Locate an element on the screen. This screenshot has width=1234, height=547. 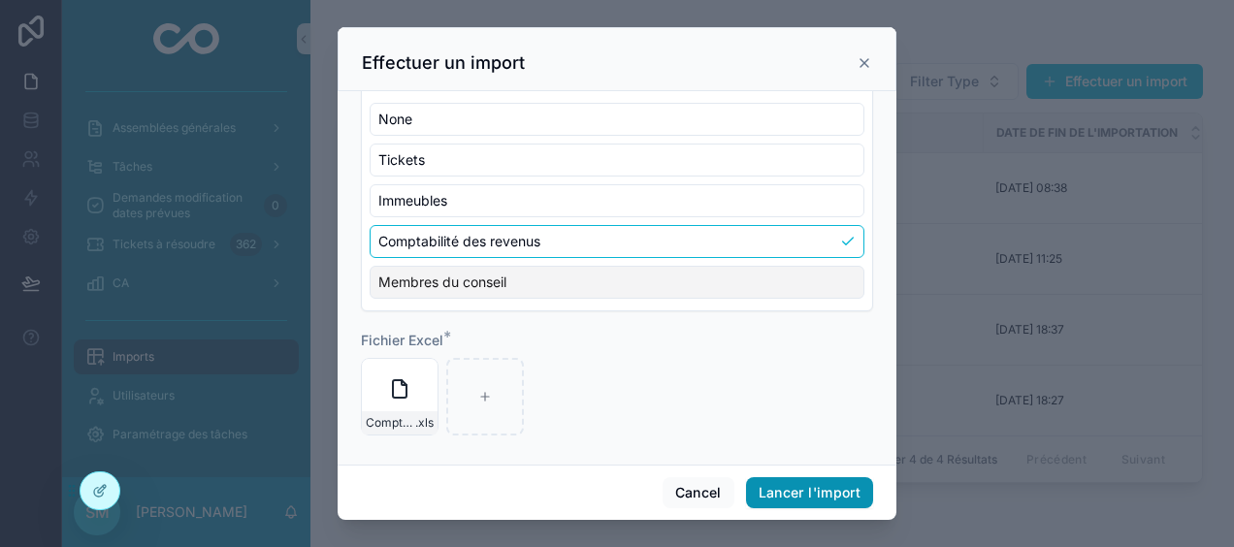
span: Immeubles is located at coordinates (412, 201).